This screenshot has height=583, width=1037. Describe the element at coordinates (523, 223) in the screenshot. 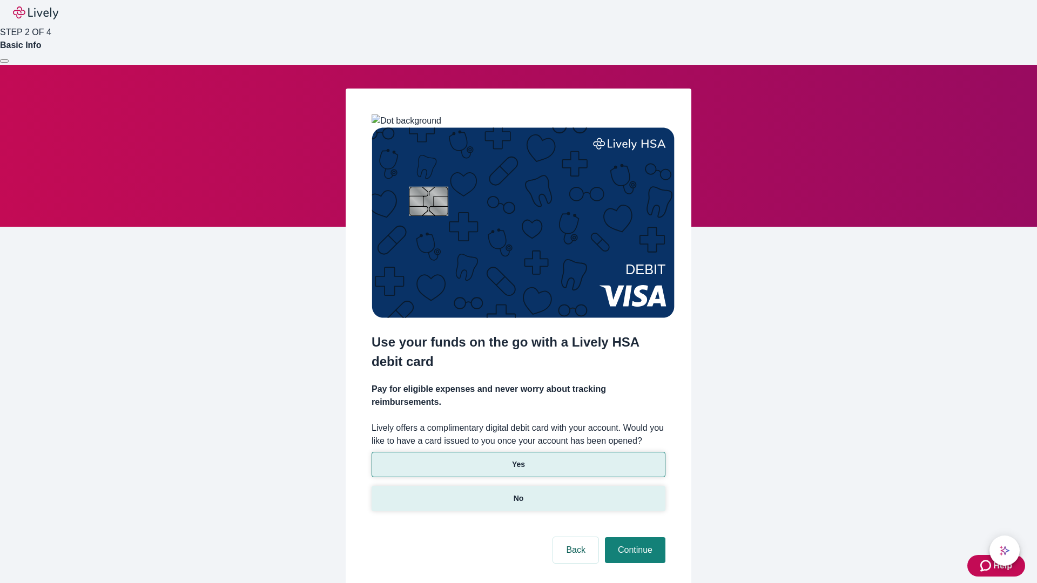

I see `img: Debit card` at that location.